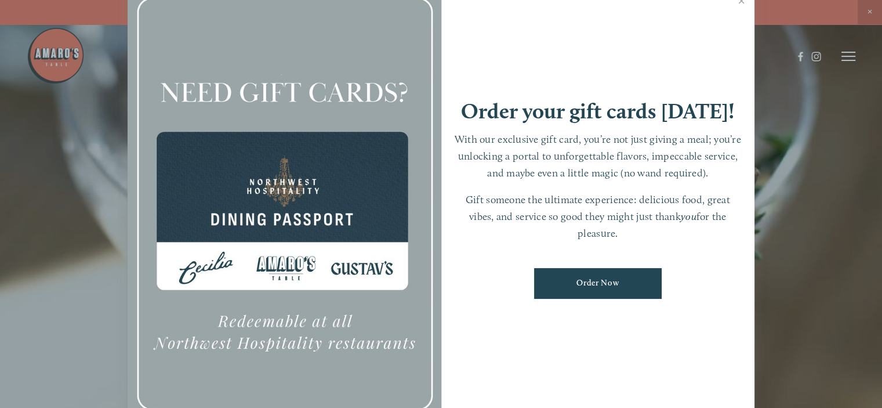 The image size is (882, 408). I want to click on p: Gift someone the ultimate experience: delicious food, great vibes, and service so good they might..., so click(598, 216).